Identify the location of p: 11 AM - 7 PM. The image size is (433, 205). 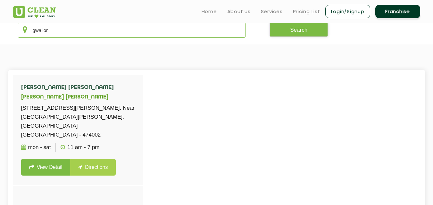
(80, 148).